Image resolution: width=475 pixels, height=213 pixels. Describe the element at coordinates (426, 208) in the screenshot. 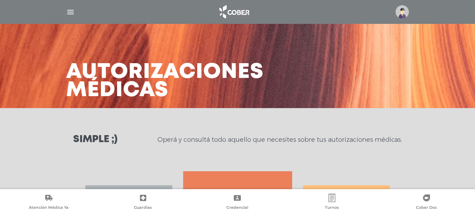

I see `span: Cober Doc` at that location.